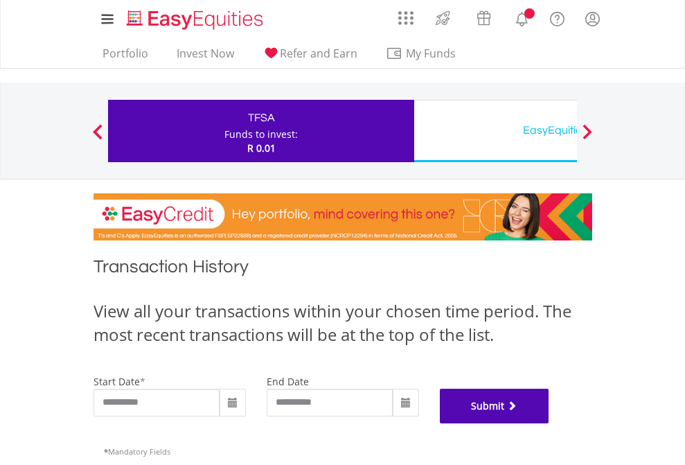  Describe the element at coordinates (587, 138) in the screenshot. I see `button: Next` at that location.